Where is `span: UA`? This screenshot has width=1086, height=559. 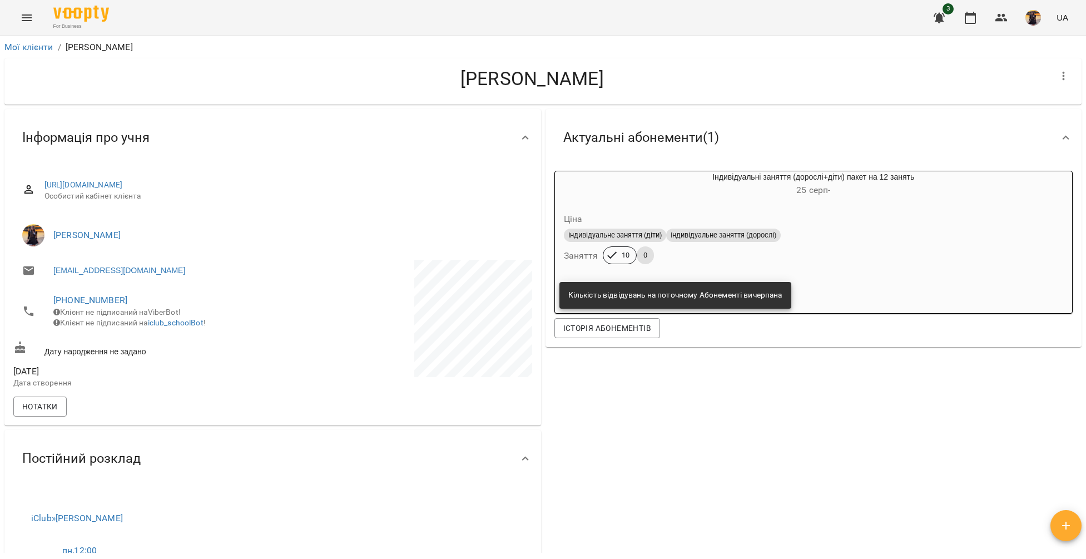 span: UA is located at coordinates (1062, 17).